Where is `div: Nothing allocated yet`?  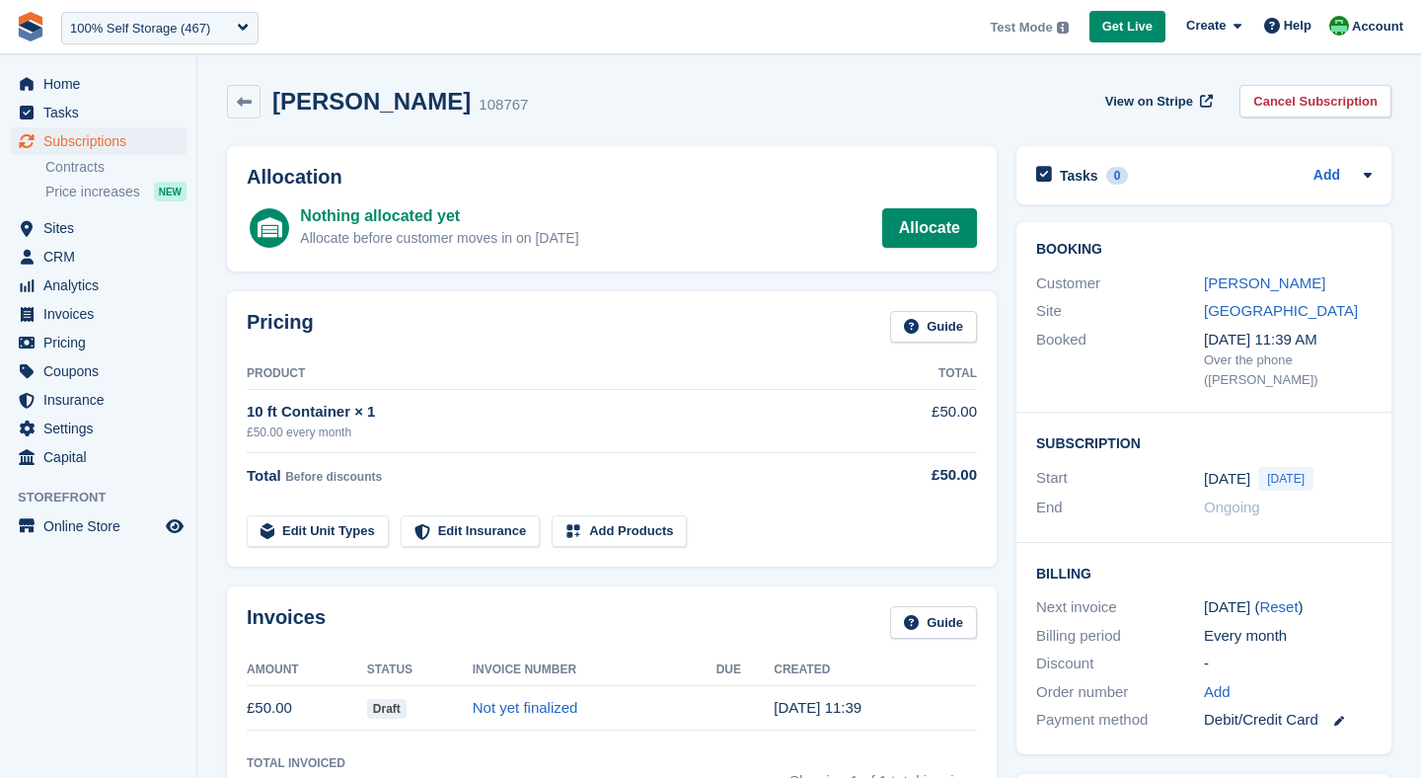 div: Nothing allocated yet is located at coordinates (439, 216).